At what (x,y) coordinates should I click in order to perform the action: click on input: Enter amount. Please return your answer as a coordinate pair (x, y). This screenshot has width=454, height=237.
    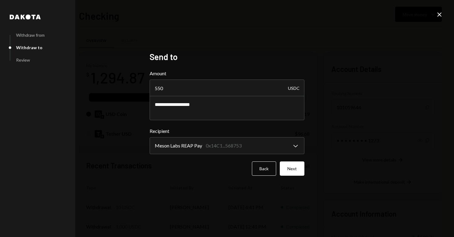
    Looking at the image, I should click on (227, 88).